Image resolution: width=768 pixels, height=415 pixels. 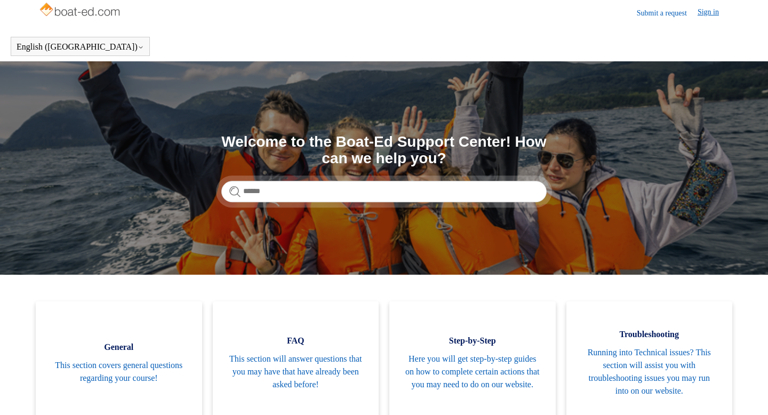 I want to click on span: Troubleshooting, so click(x=649, y=334).